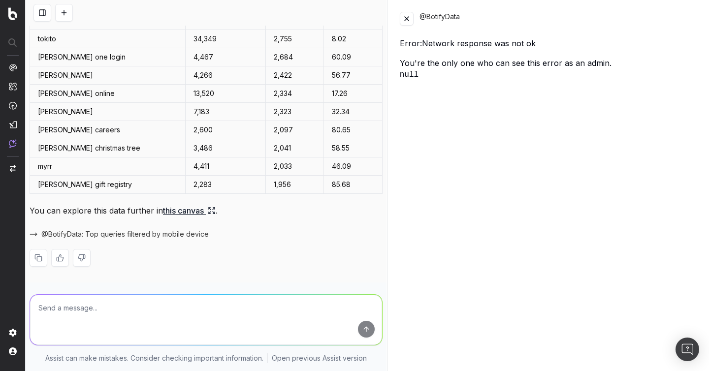 This screenshot has width=709, height=371. Describe the element at coordinates (353, 75) in the screenshot. I see `td: 56.77` at that location.